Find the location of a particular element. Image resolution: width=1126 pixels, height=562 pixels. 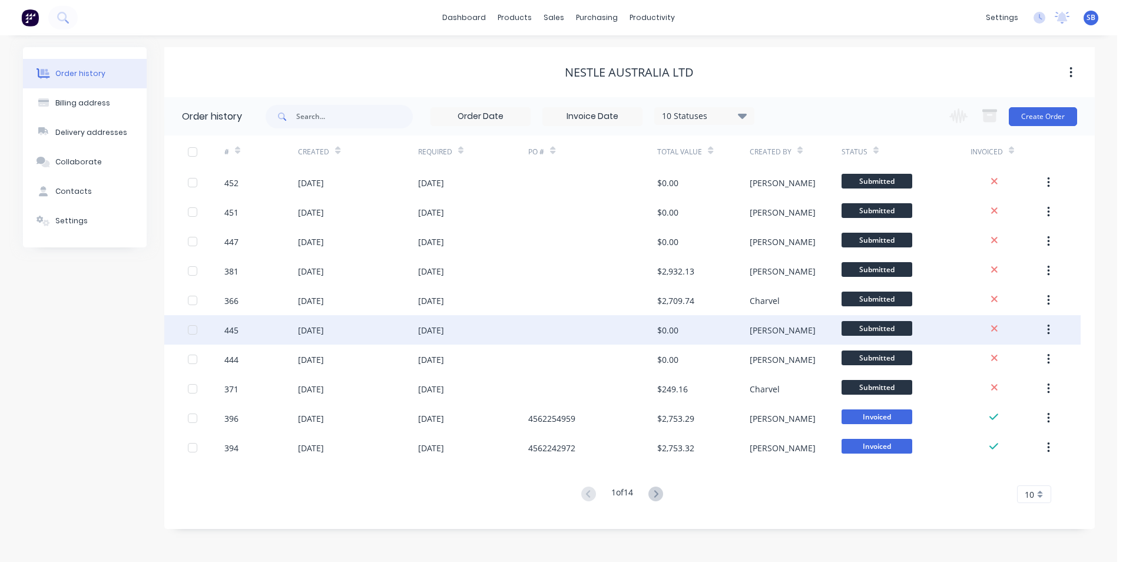

div: Contacts is located at coordinates (74, 191).